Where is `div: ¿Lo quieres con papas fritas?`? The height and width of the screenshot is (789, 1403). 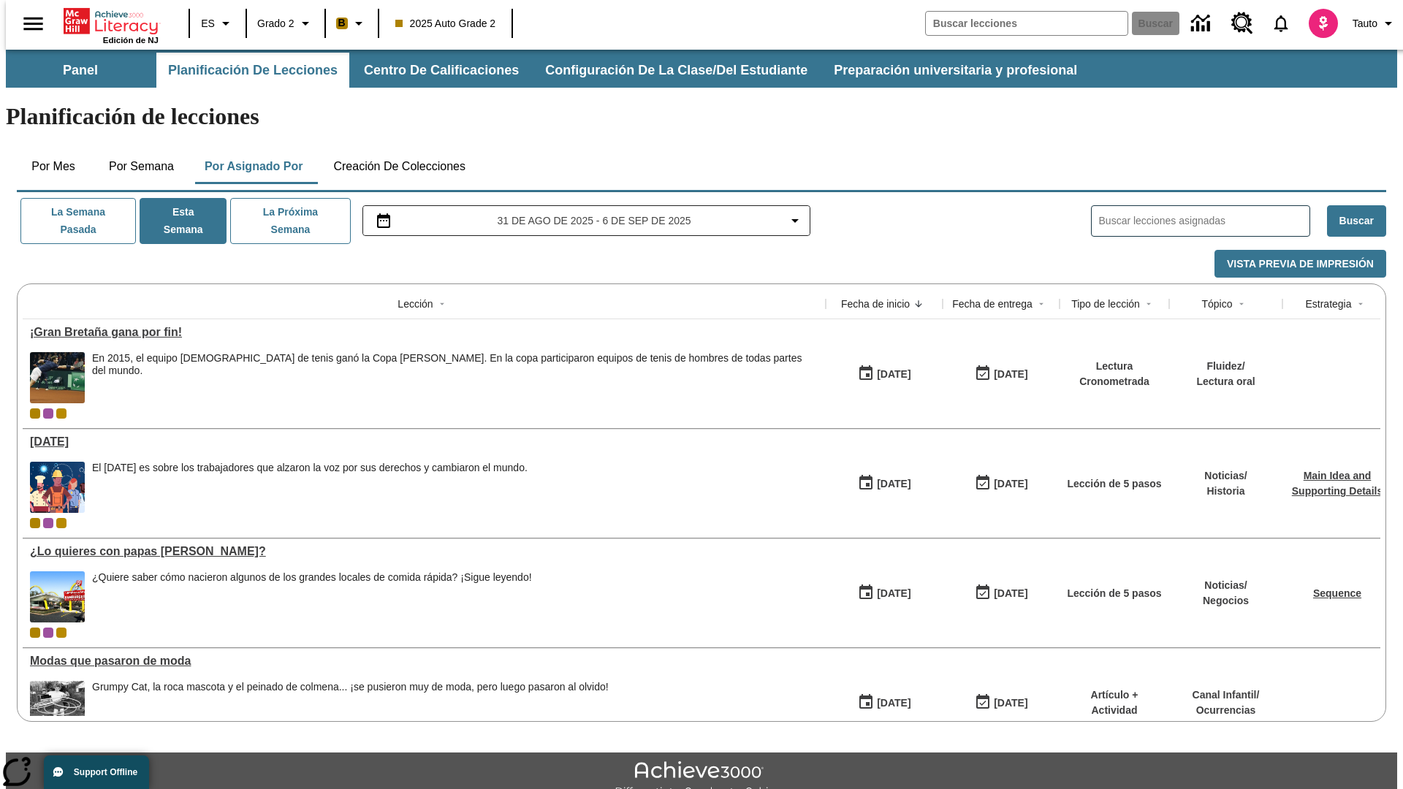 div: ¿Lo quieres con papas fritas? is located at coordinates (424, 552).